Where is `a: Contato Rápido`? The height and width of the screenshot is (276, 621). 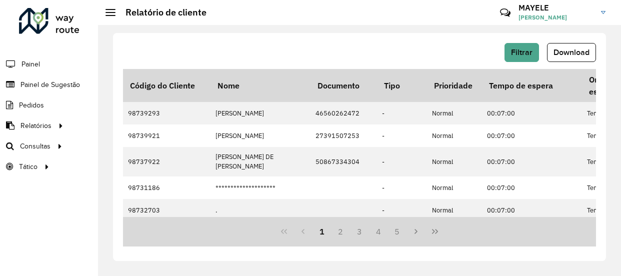 a: Contato Rápido is located at coordinates (505, 12).